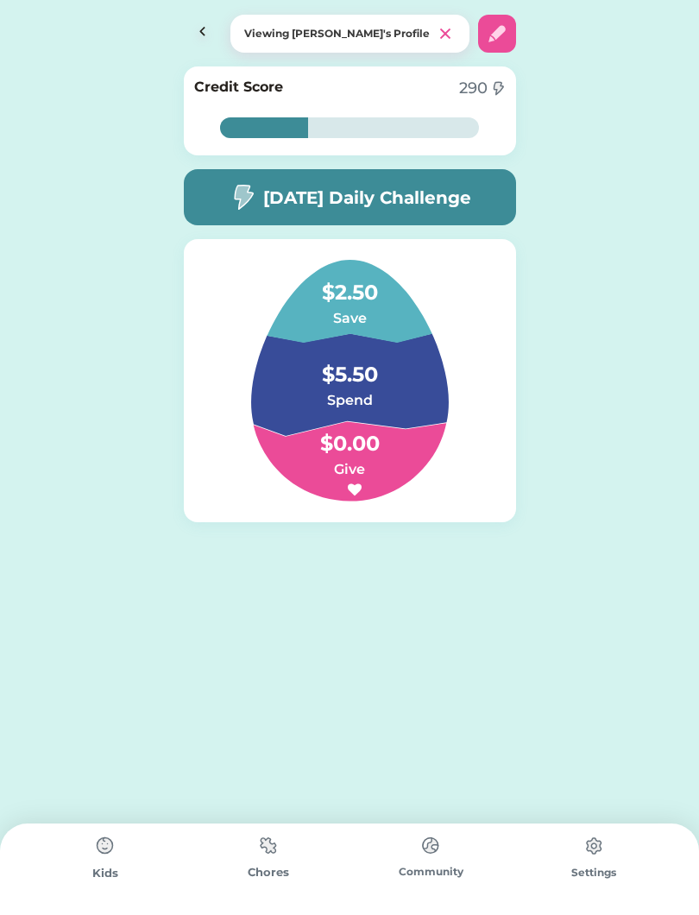 Image resolution: width=699 pixels, height=915 pixels. I want to click on div: Community, so click(431, 872).